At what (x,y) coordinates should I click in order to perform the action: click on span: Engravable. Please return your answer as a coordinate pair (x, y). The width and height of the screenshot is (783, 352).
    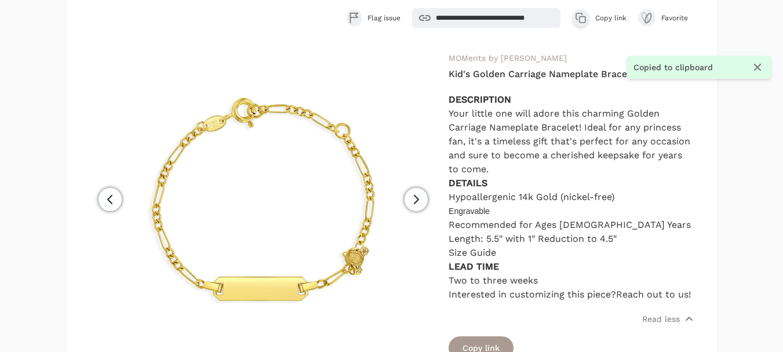
    Looking at the image, I should click on (469, 211).